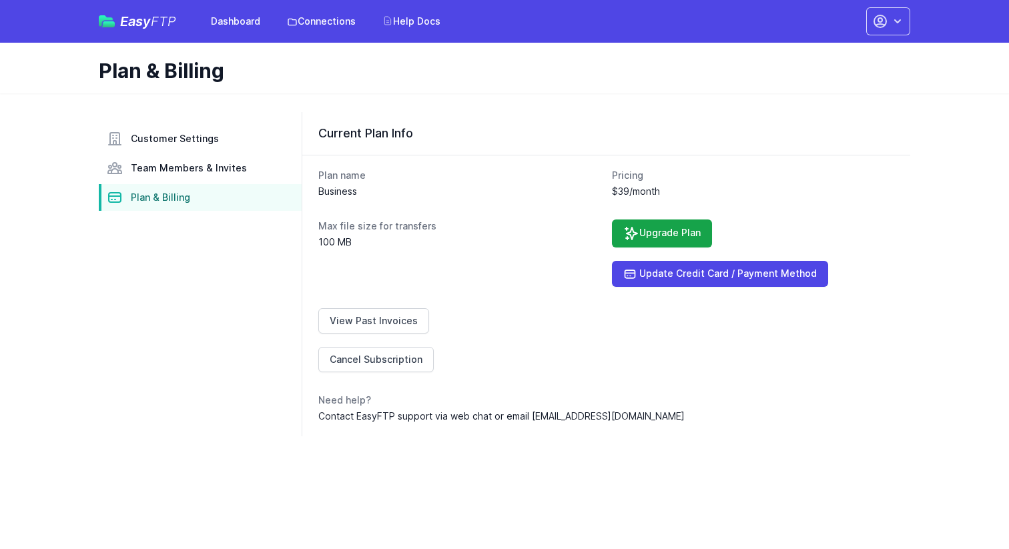  I want to click on span: FTP, so click(164, 21).